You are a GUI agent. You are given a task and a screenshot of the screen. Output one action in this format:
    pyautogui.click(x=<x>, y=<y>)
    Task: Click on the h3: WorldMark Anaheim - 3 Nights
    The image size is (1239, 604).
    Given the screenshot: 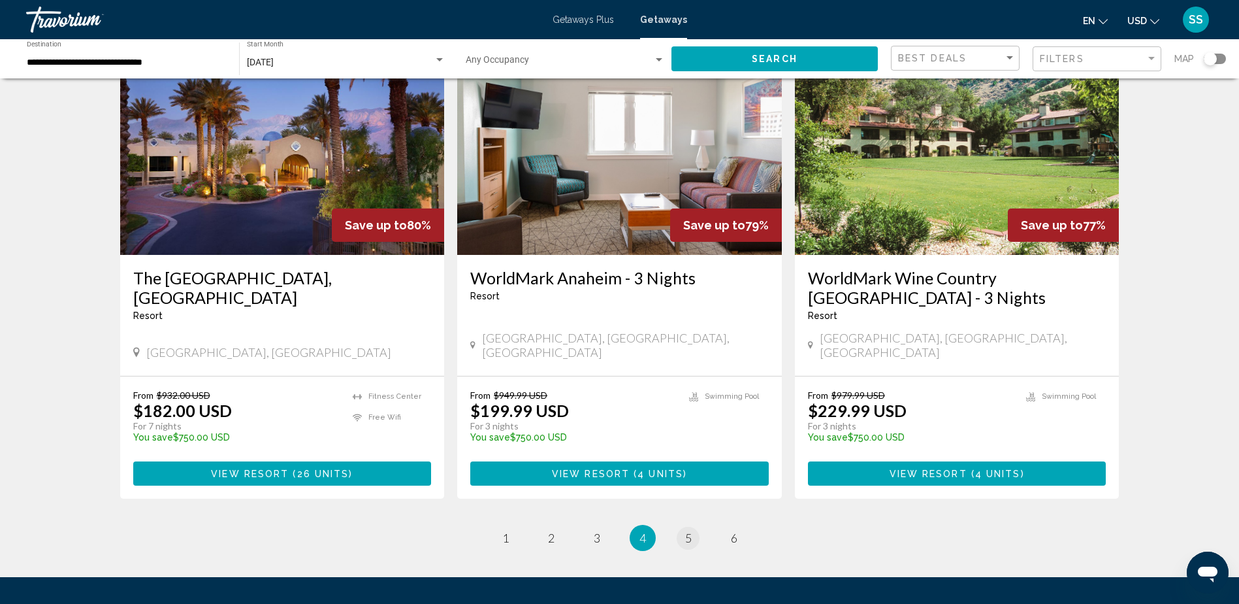 What is the action you would take?
    pyautogui.click(x=619, y=278)
    